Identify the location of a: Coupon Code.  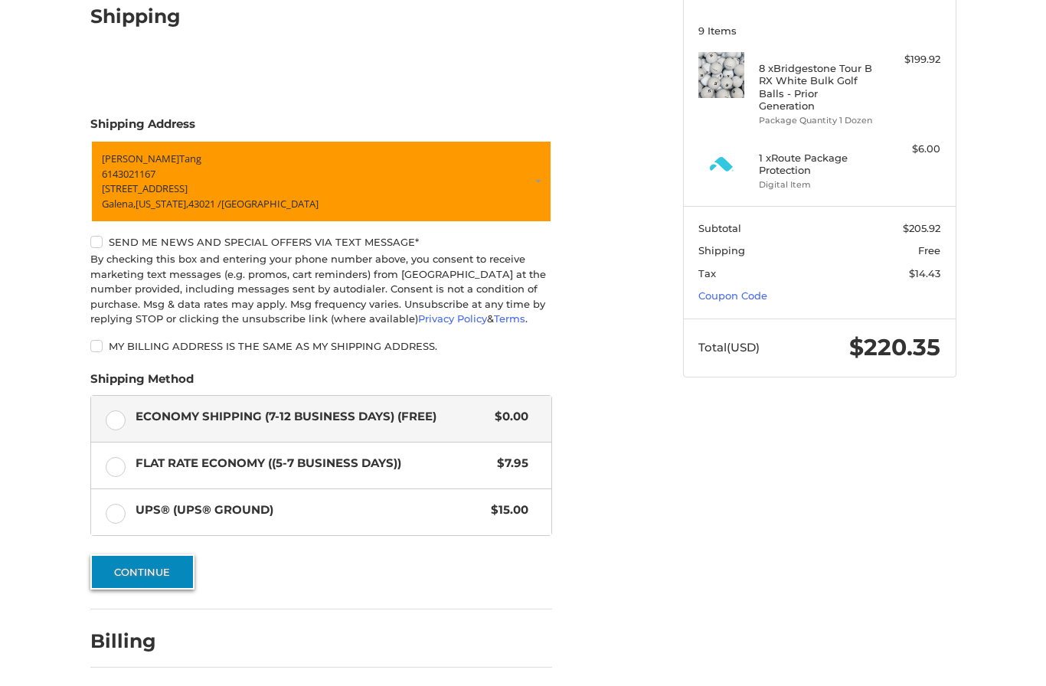
(733, 296).